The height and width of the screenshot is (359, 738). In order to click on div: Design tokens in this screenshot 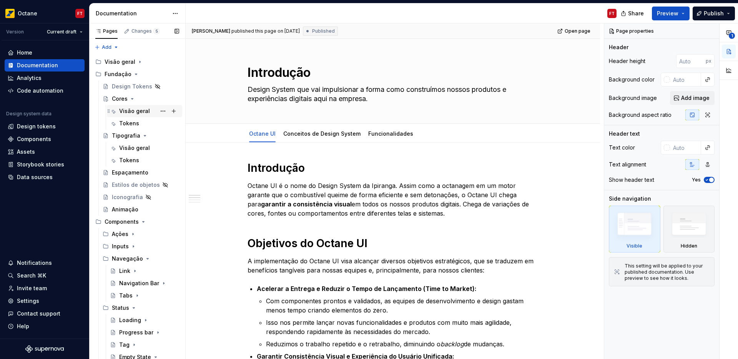, I will do `click(36, 126)`.